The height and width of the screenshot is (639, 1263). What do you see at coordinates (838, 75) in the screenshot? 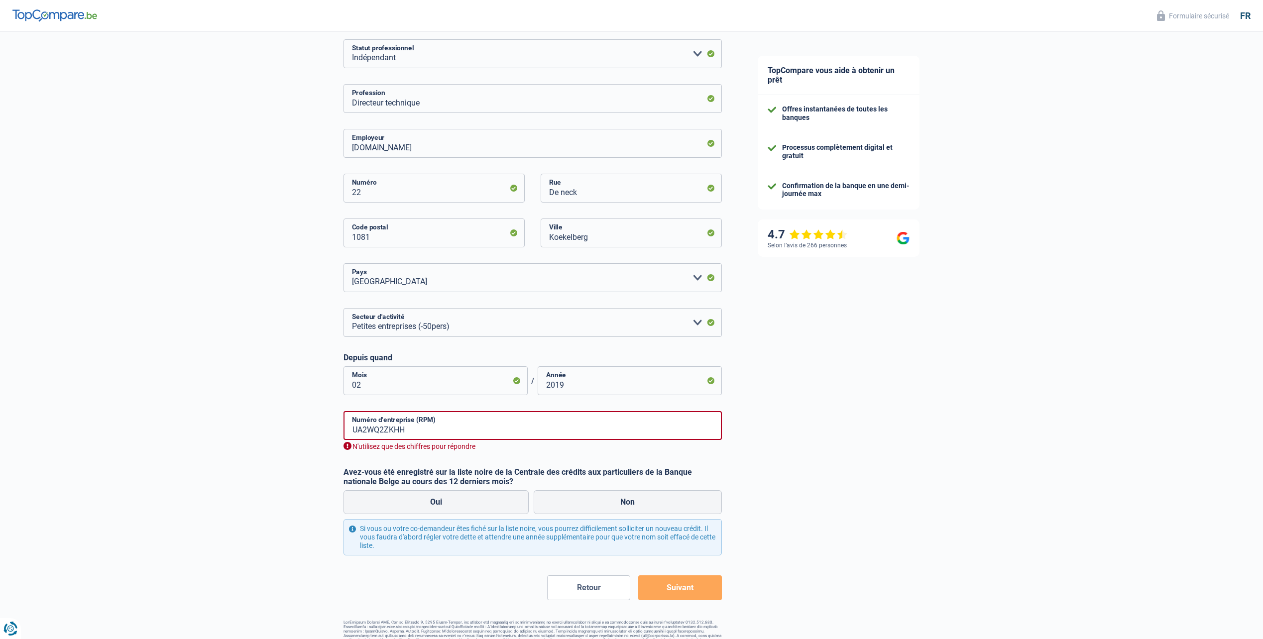
I see `div: TopCompare vous aide à obtenir un prêt` at bounding box center [838, 75].